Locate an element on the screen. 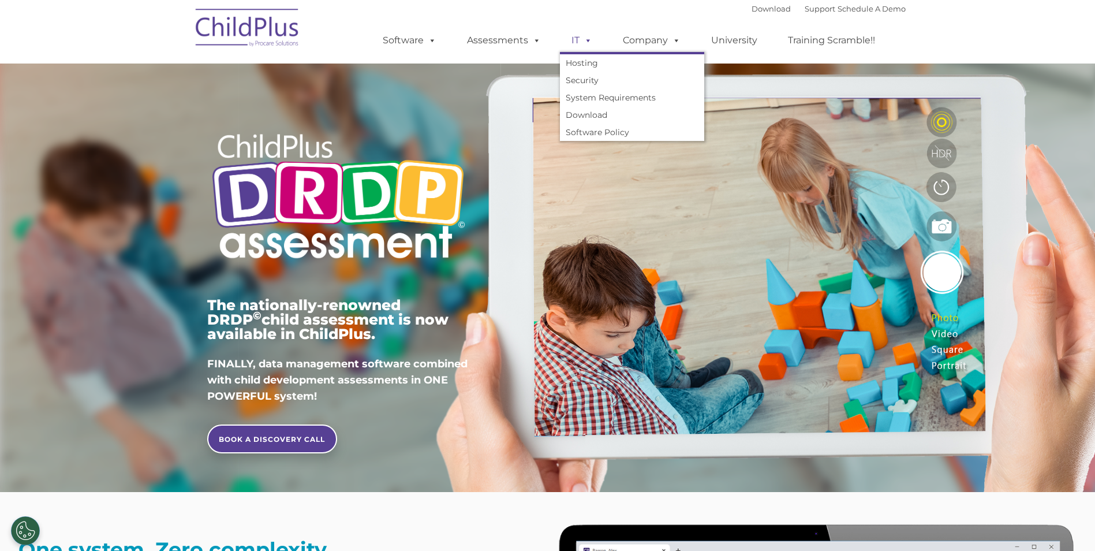  a: Hosting is located at coordinates (632, 63).